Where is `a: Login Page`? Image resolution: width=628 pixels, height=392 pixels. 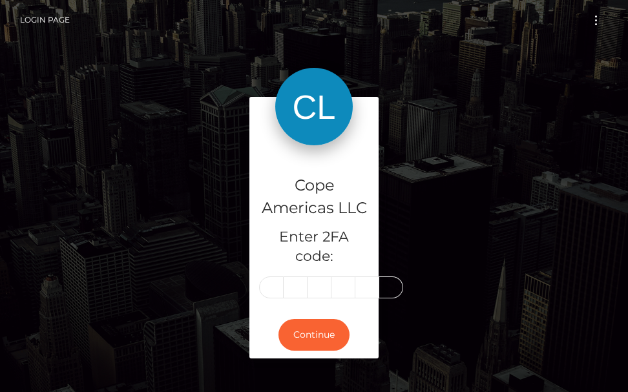 a: Login Page is located at coordinates (45, 20).